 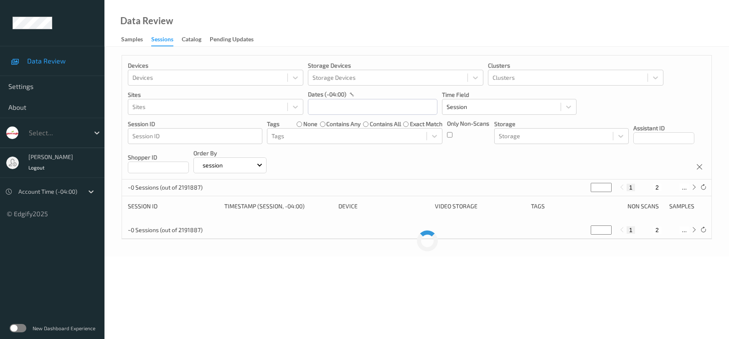 I want to click on a: Sessions, so click(x=166, y=40).